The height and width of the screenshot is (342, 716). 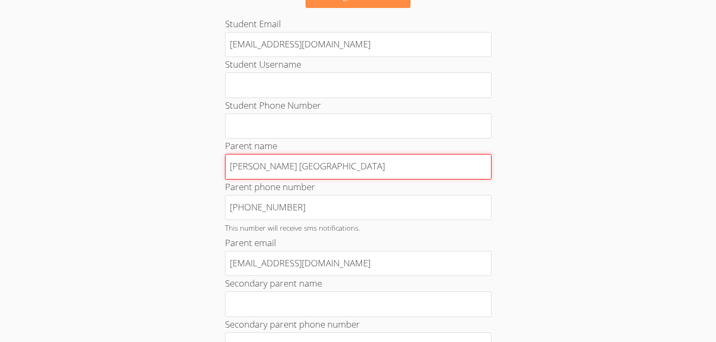 I want to click on label: Parent name, so click(x=251, y=146).